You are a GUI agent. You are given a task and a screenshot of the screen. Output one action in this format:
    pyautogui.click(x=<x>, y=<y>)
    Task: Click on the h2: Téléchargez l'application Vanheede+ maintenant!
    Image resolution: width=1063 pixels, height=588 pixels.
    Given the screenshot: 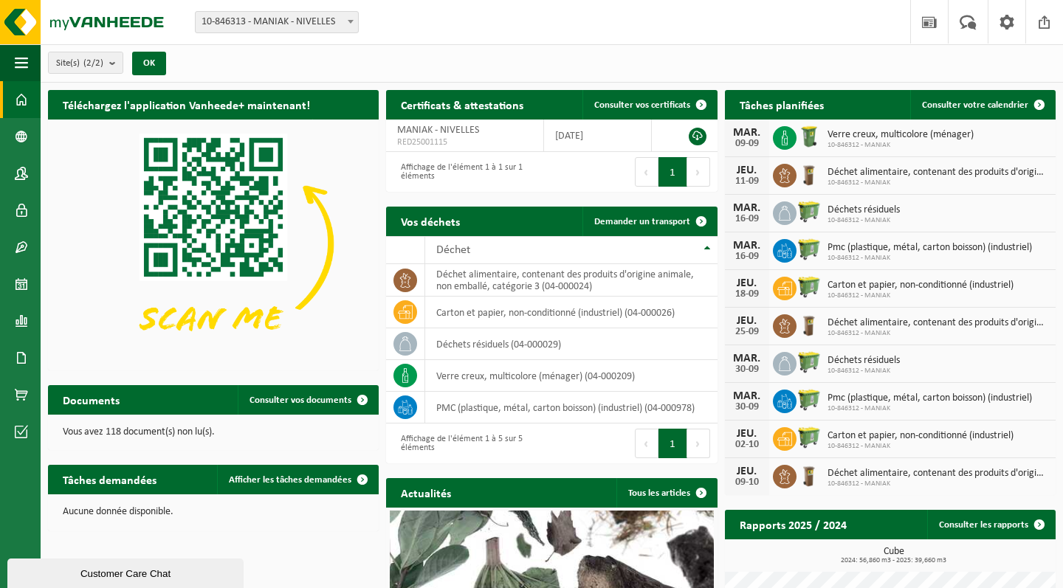 What is the action you would take?
    pyautogui.click(x=186, y=104)
    